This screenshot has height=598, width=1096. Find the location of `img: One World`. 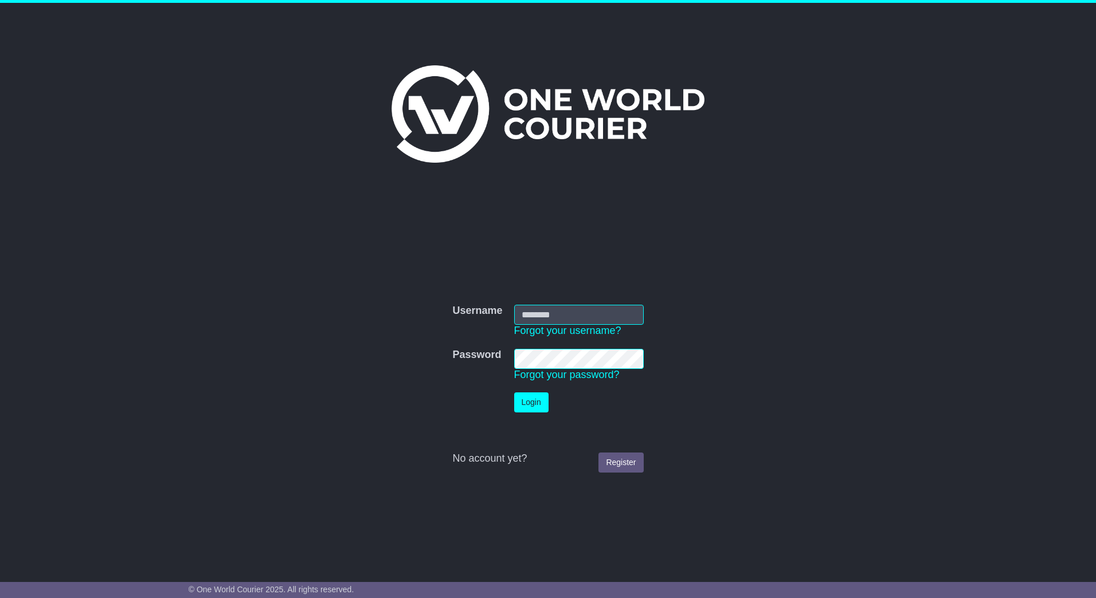

img: One World is located at coordinates (548, 114).